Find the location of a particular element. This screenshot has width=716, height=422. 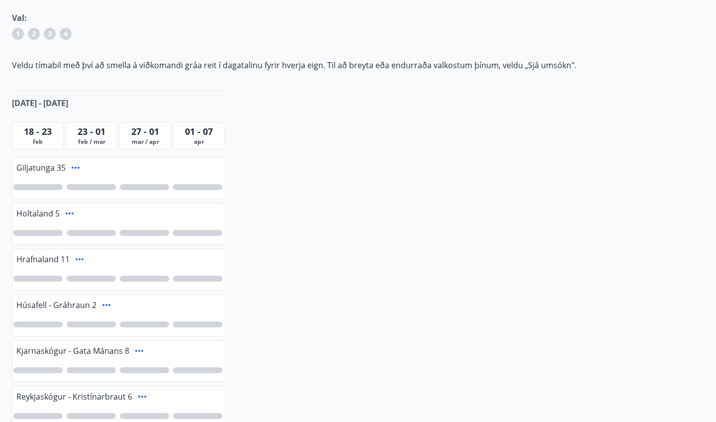

span: Giljatunga 35 is located at coordinates (41, 168).